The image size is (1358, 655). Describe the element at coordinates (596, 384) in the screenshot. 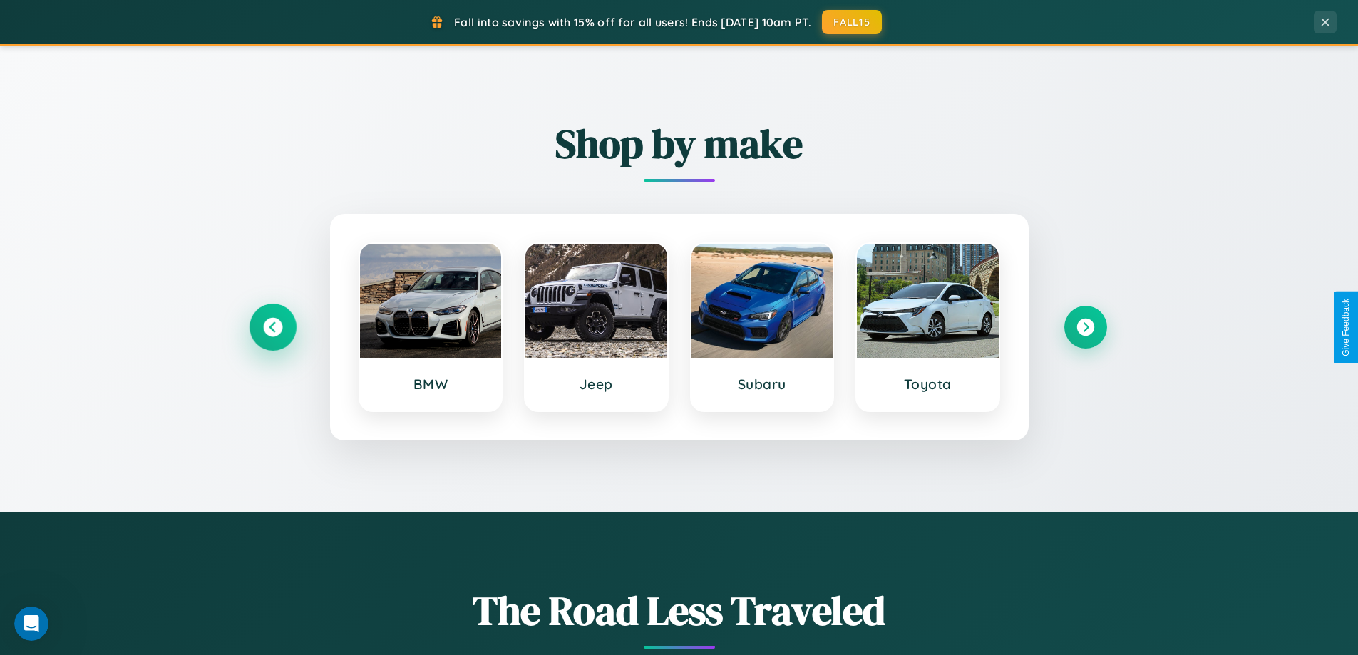

I see `h3: Jeep` at that location.